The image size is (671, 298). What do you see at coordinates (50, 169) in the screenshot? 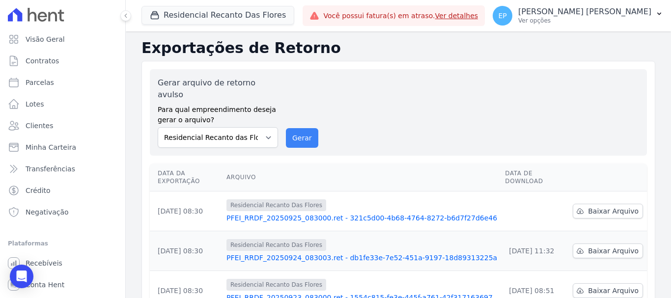
I see `span: Transferências` at bounding box center [50, 169].